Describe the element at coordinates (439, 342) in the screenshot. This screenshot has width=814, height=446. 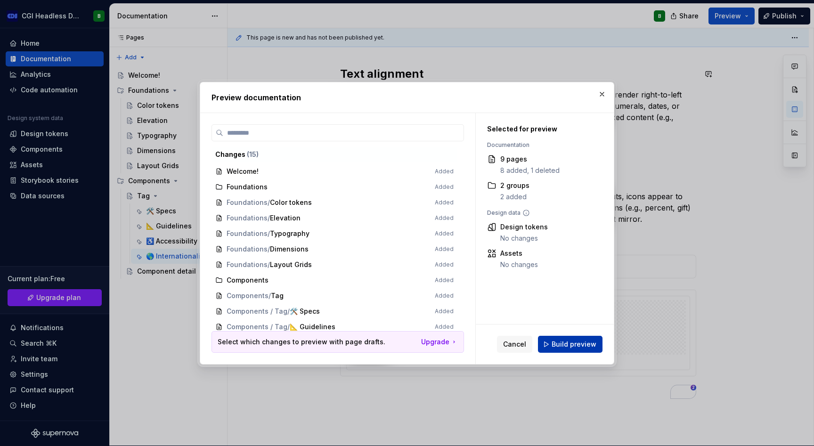
I see `div: Upgrade` at that location.